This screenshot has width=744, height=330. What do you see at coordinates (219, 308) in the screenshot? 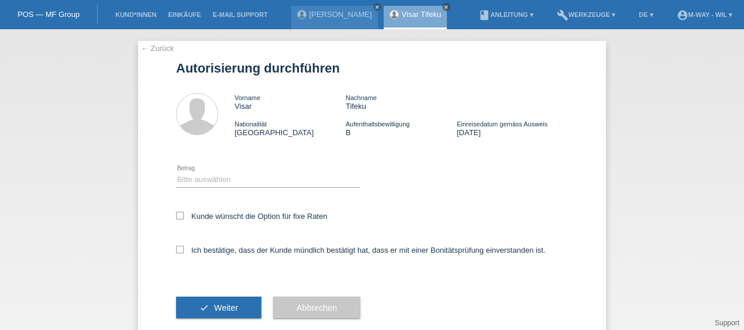
I see `button: check Weiter` at bounding box center [219, 308].